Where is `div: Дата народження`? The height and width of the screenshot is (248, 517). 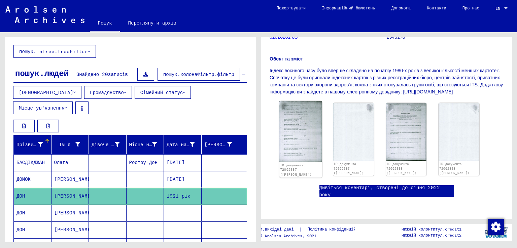 div: Дата народження is located at coordinates (185, 145).